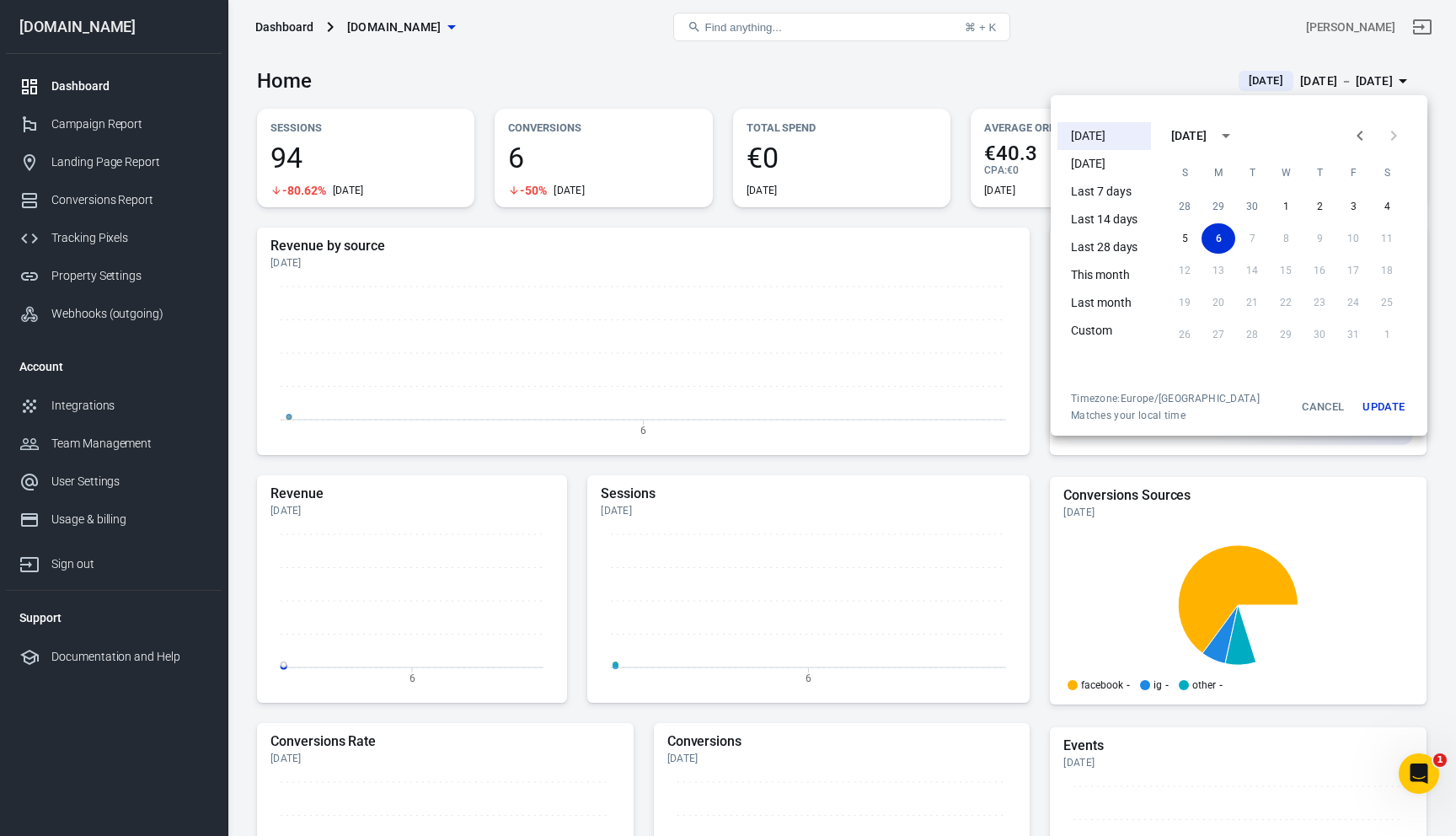 The height and width of the screenshot is (836, 1456). I want to click on button: Cancel, so click(1323, 407).